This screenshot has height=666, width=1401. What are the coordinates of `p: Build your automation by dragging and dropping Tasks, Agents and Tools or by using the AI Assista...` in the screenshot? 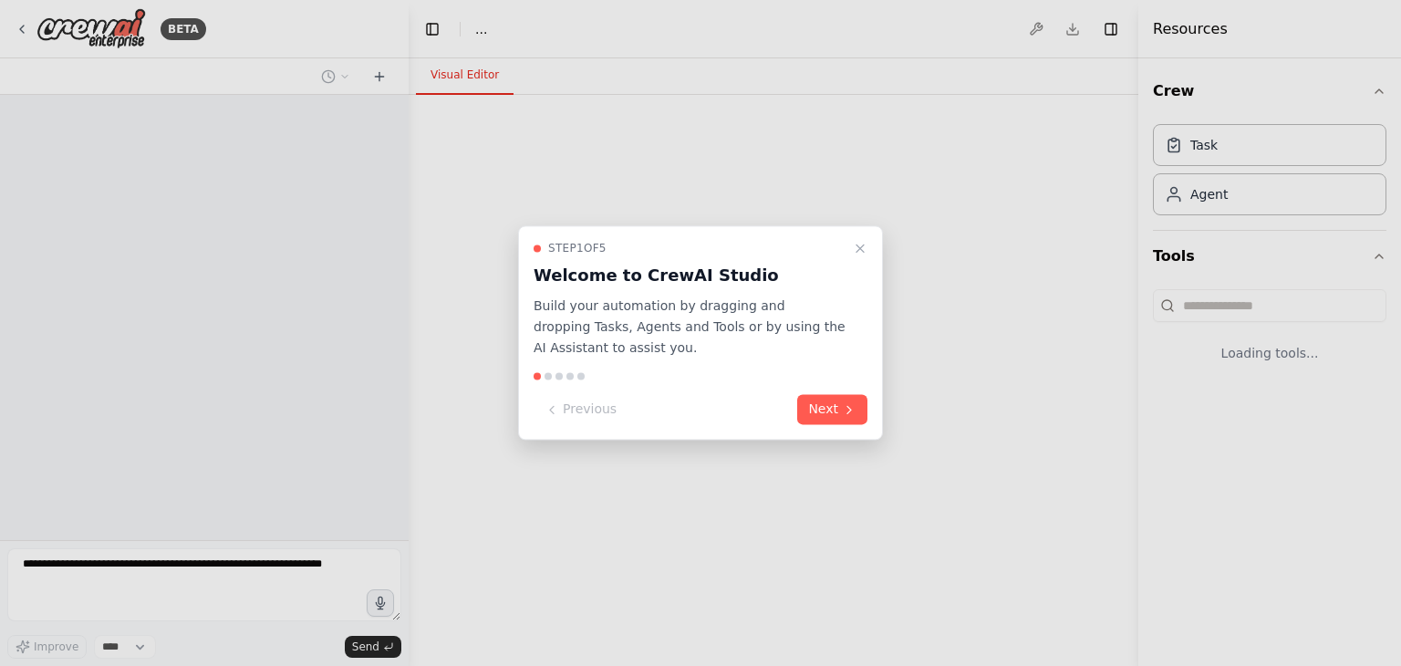 It's located at (690, 327).